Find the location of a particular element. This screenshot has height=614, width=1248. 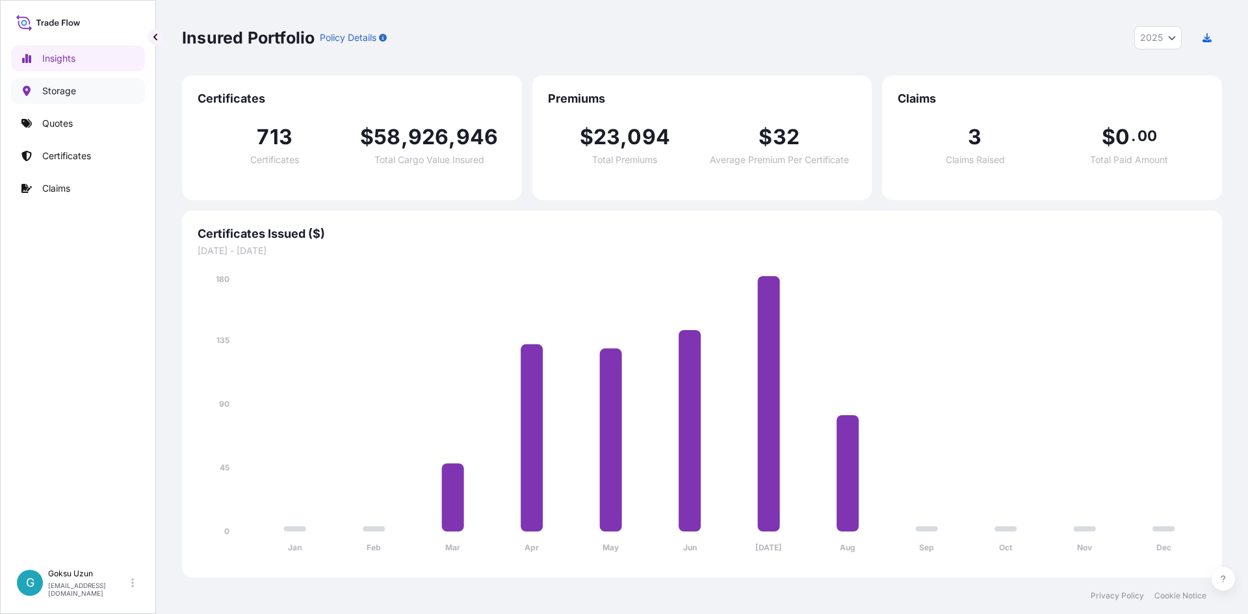

tspan: Sep is located at coordinates (926, 547).